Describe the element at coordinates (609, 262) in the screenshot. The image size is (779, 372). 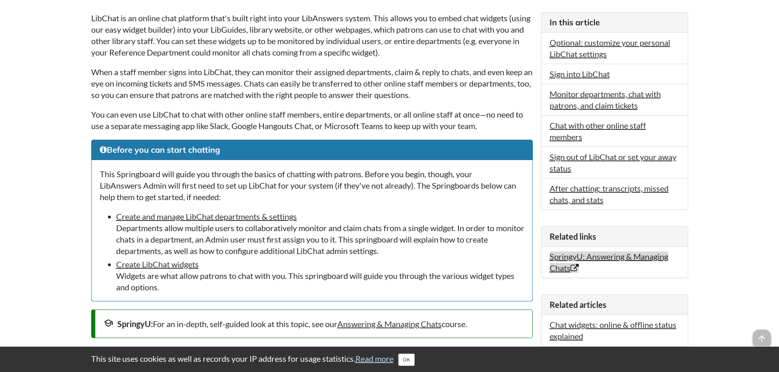
I see `a: SpringyU: Answering & Managing Chats` at that location.